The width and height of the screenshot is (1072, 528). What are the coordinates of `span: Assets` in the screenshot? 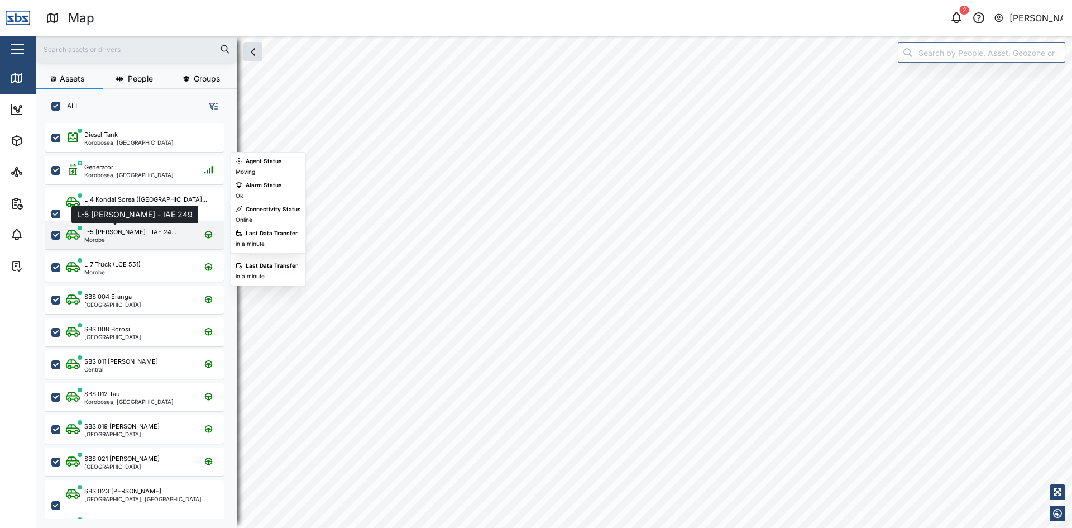 It's located at (72, 79).